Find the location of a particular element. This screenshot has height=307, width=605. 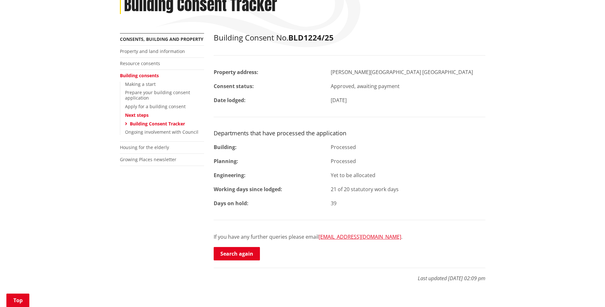

a: Making a start is located at coordinates (140, 84).